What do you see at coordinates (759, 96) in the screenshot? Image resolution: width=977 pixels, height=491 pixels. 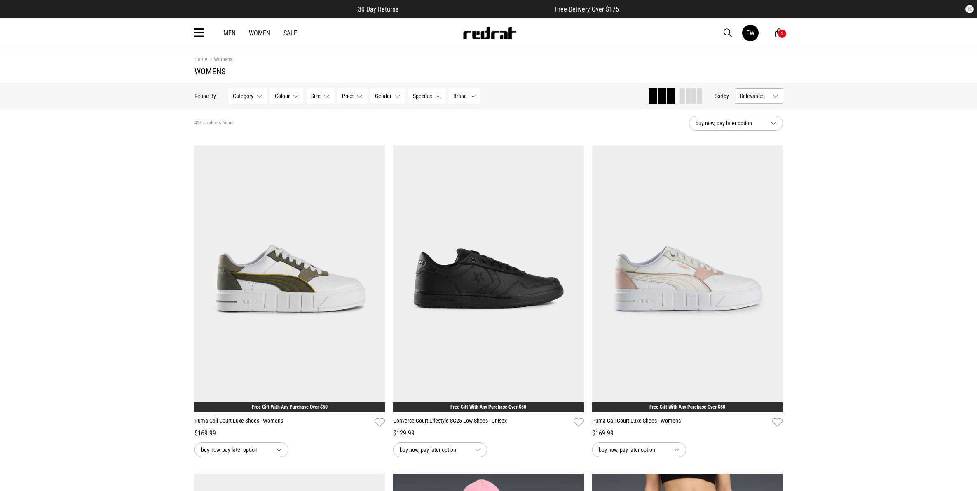 I see `button: Relevance` at bounding box center [759, 96].